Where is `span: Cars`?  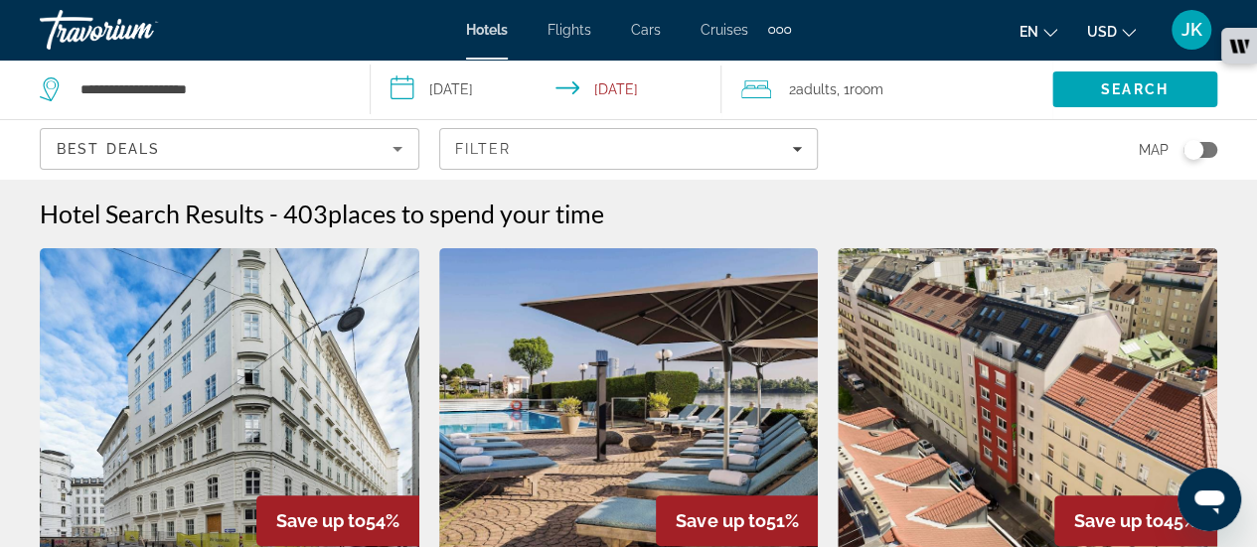
span: Cars is located at coordinates (646, 30).